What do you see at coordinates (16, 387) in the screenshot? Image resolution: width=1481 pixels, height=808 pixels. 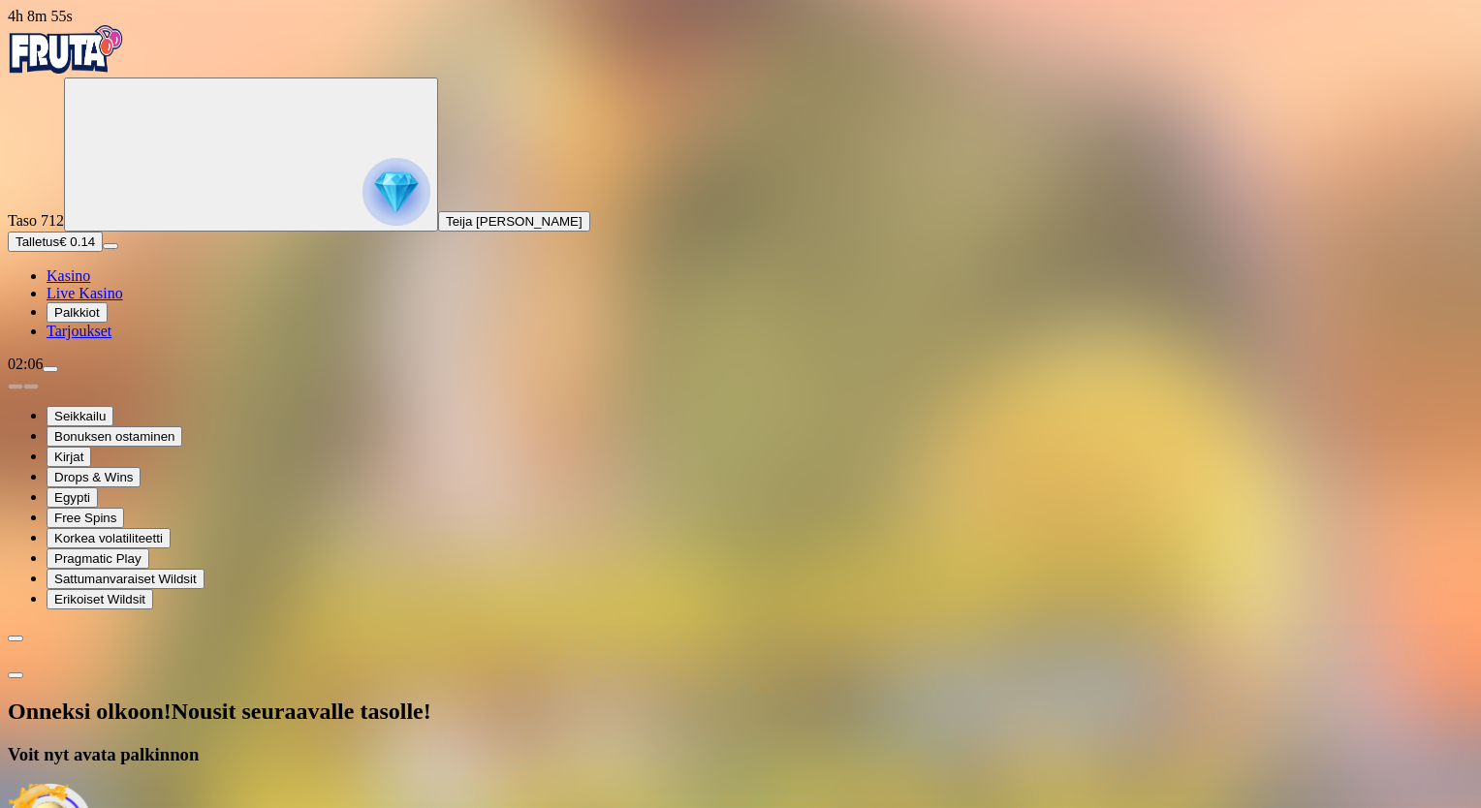 I see `button: prev slide` at bounding box center [16, 387].